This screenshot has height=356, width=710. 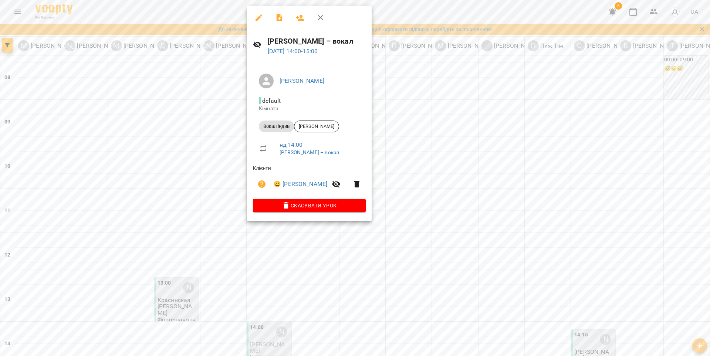 What do you see at coordinates (270, 101) in the screenshot?
I see `span: - default` at bounding box center [270, 101].